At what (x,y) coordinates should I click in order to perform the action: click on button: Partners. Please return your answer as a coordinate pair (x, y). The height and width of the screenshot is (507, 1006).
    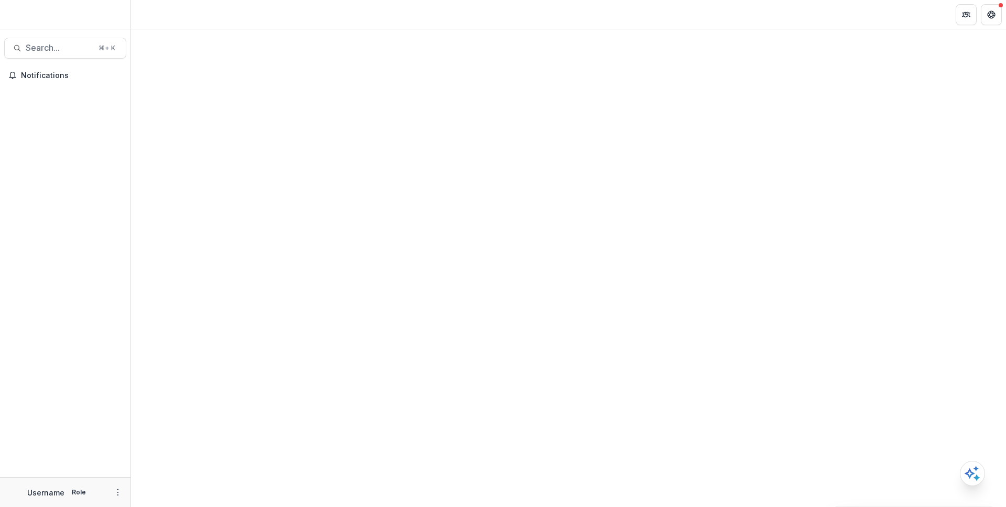
    Looking at the image, I should click on (966, 15).